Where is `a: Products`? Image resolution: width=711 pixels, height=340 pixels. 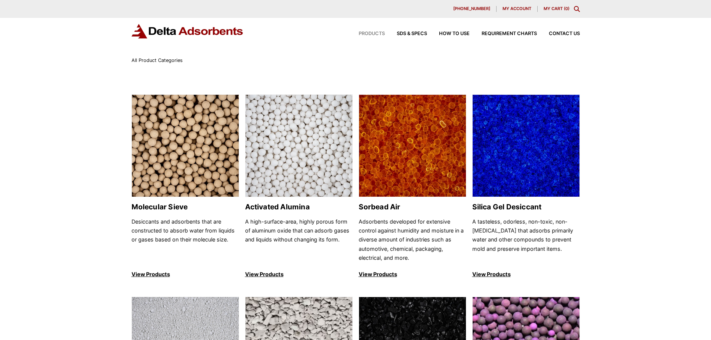
a: Products is located at coordinates (366, 34).